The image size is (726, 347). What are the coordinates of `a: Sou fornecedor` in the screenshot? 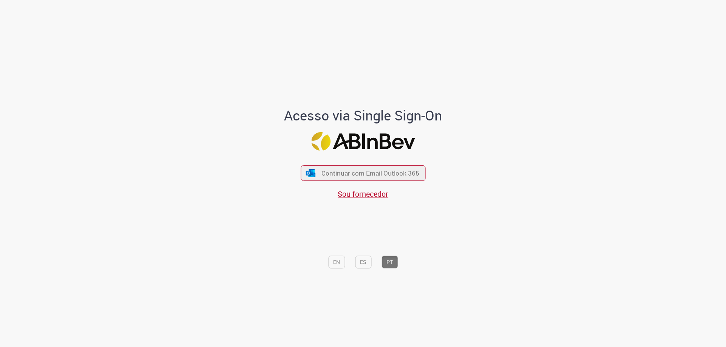 It's located at (363, 194).